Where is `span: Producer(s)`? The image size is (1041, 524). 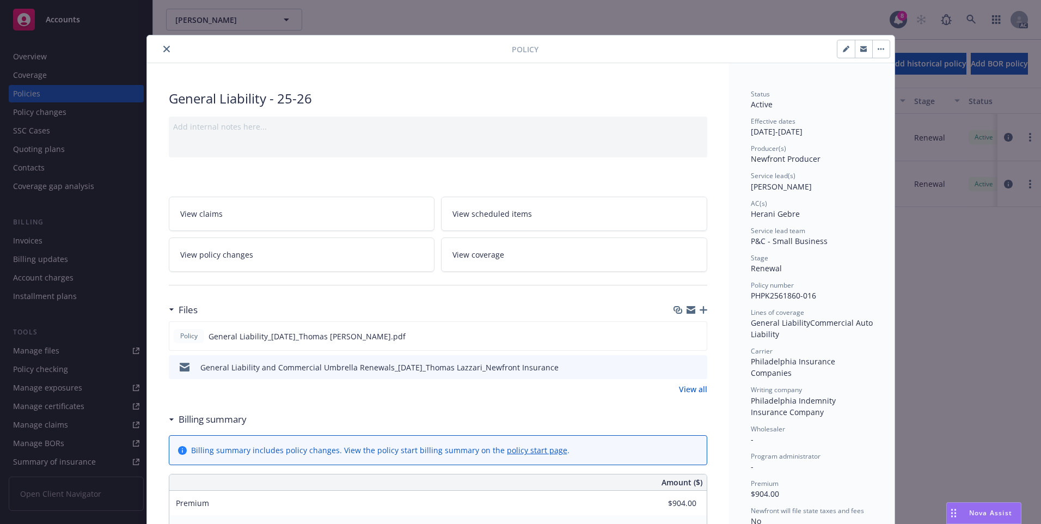
span: Producer(s) is located at coordinates (769, 148).